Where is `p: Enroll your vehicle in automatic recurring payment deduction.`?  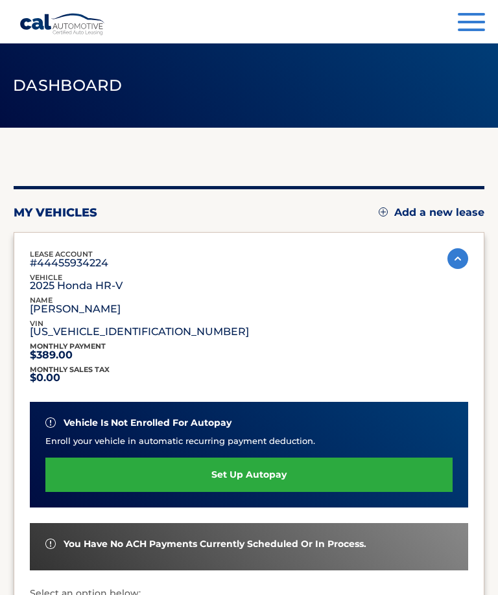
p: Enroll your vehicle in automatic recurring payment deduction. is located at coordinates (249, 441).